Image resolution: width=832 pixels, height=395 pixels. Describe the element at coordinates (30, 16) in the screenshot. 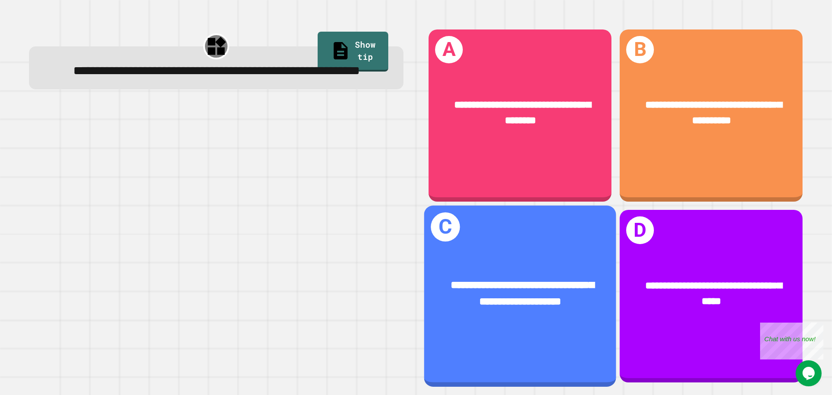

I see `p: Chat with us now!` at that location.